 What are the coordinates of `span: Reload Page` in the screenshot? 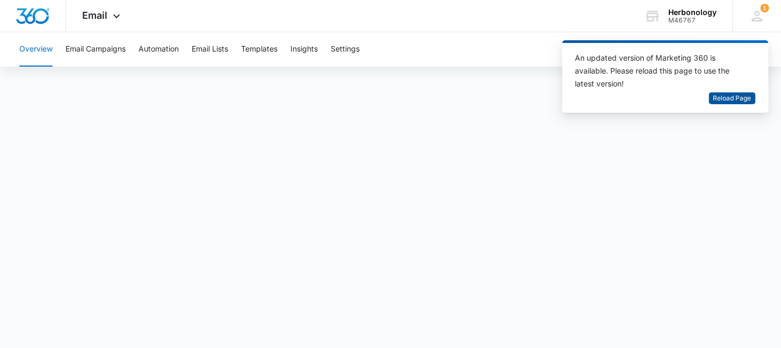 It's located at (732, 98).